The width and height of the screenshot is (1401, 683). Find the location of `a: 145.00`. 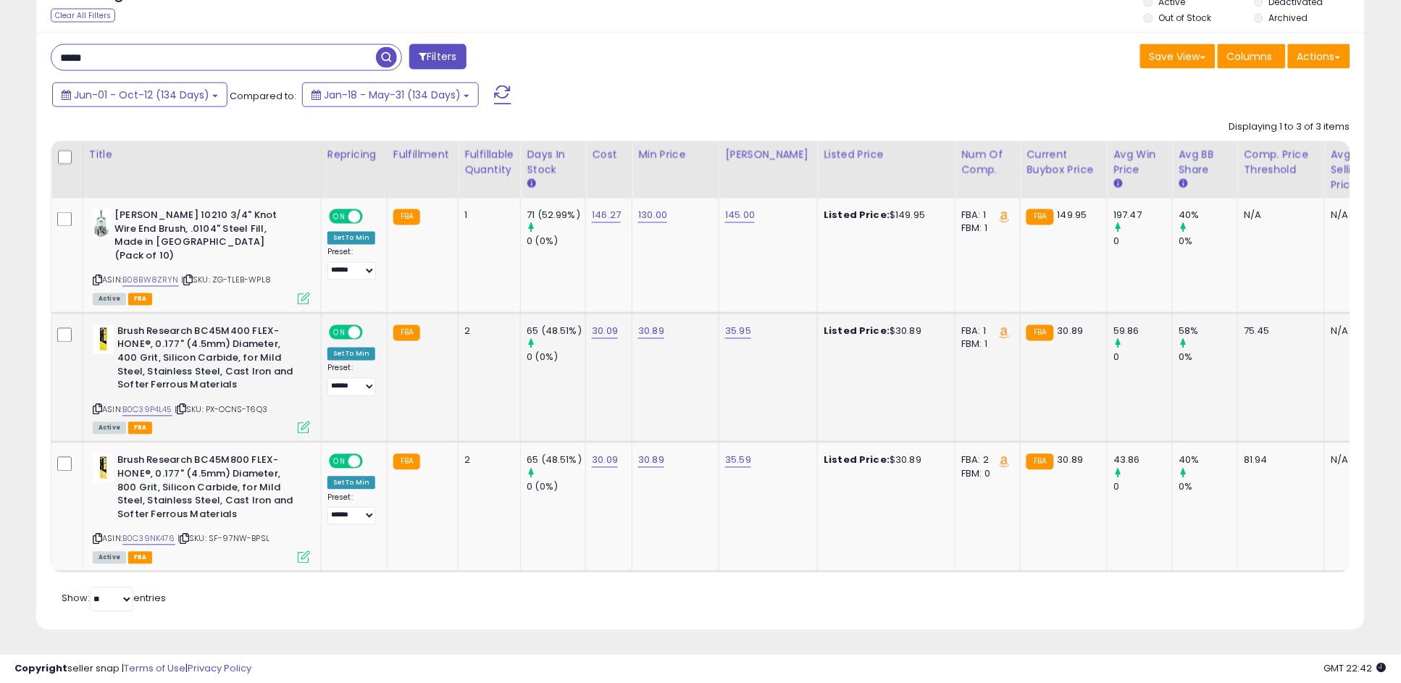

a: 145.00 is located at coordinates (740, 216).